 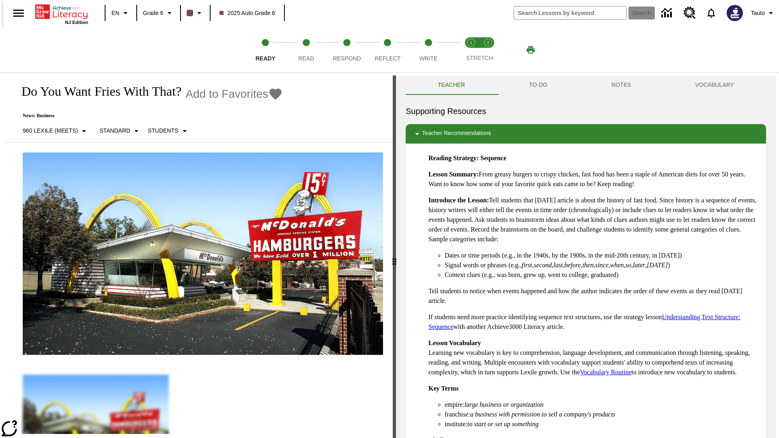 What do you see at coordinates (602, 414) in the screenshot?
I see `li: franchise:` at bounding box center [602, 414].